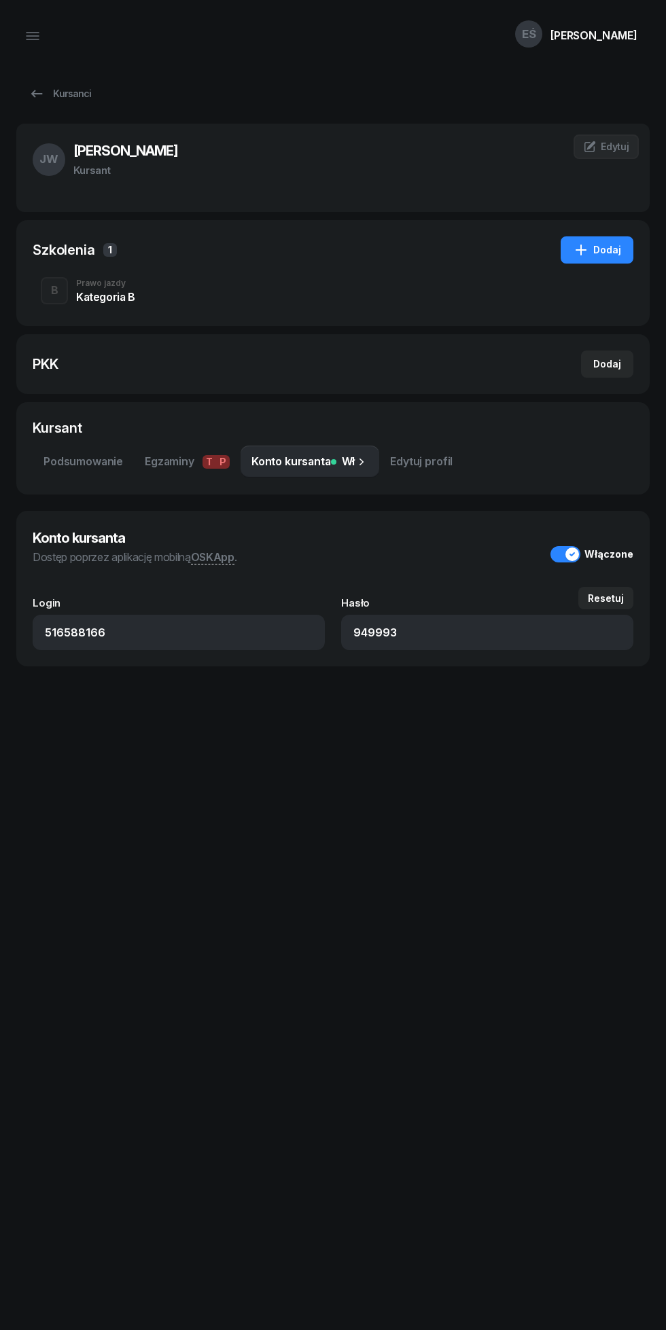 This screenshot has width=666, height=1330. Describe the element at coordinates (209, 462) in the screenshot. I see `span: T` at that location.